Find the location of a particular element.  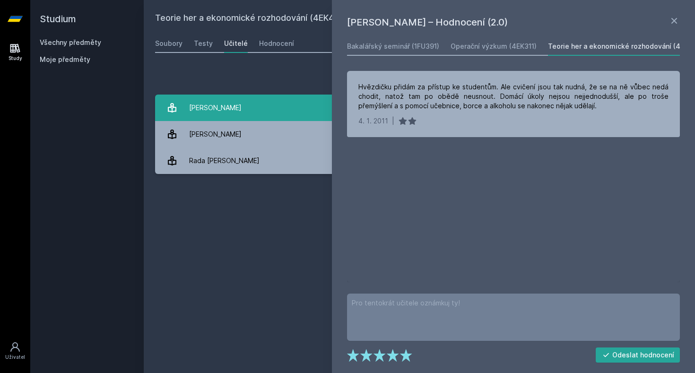

a: Učitelé is located at coordinates (236, 44).